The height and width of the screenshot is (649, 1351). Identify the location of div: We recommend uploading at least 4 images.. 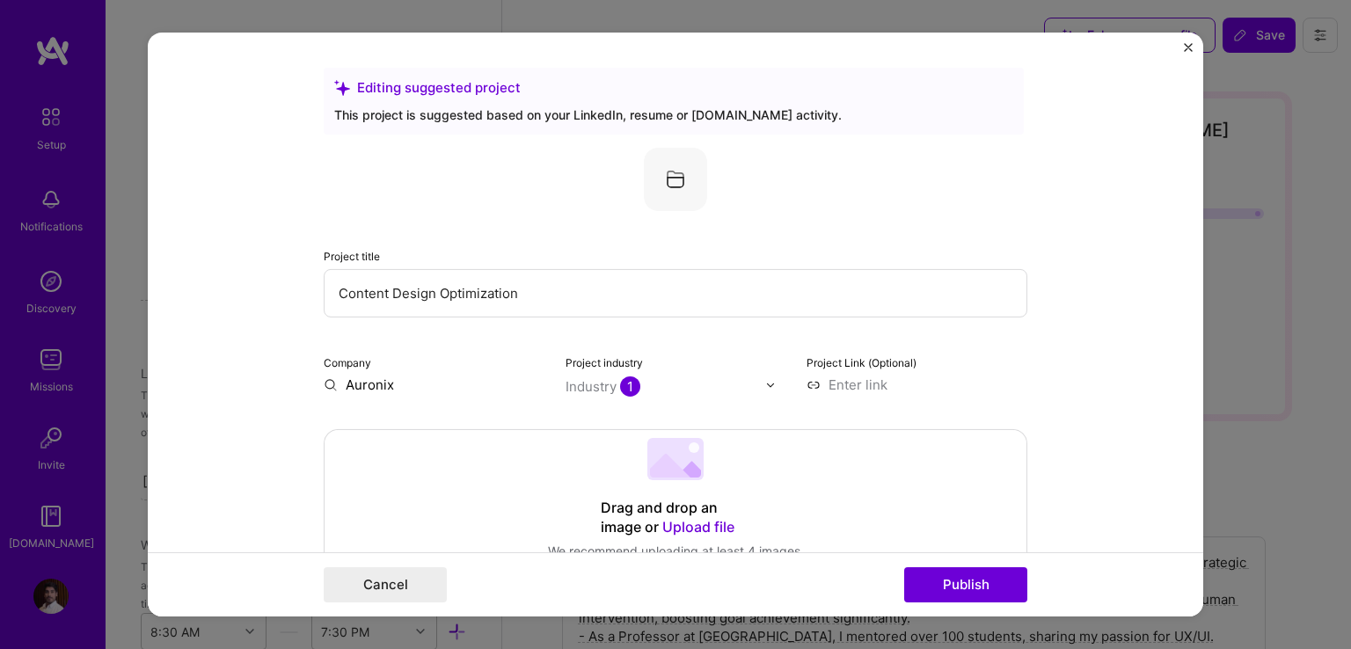
(675, 550).